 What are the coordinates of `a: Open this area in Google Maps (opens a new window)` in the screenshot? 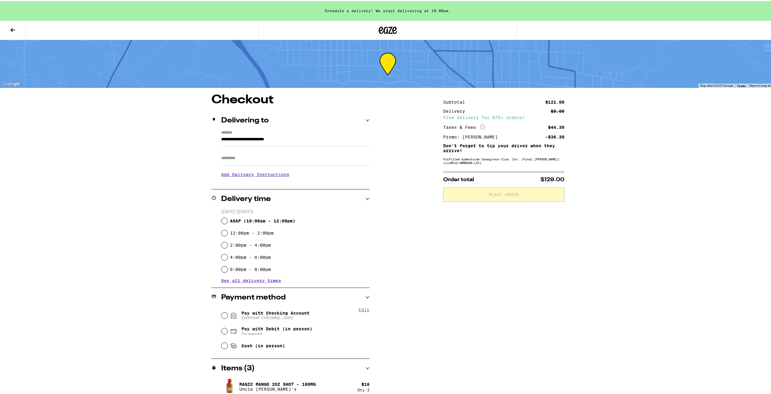 It's located at (12, 83).